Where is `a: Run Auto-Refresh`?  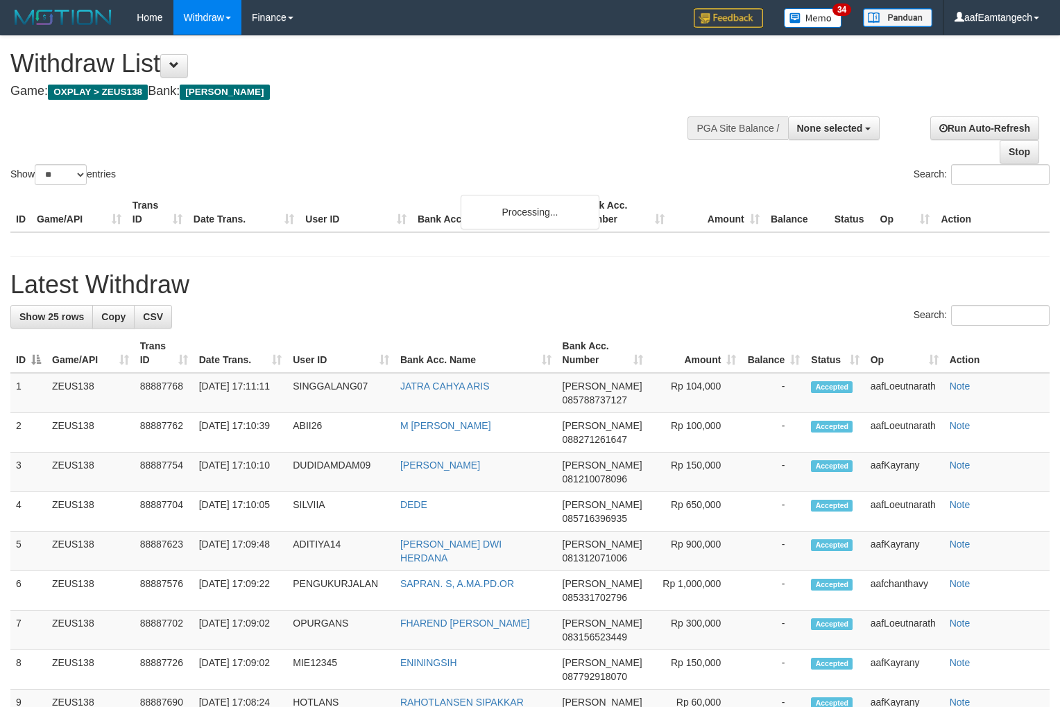
a: Run Auto-Refresh is located at coordinates (984, 128).